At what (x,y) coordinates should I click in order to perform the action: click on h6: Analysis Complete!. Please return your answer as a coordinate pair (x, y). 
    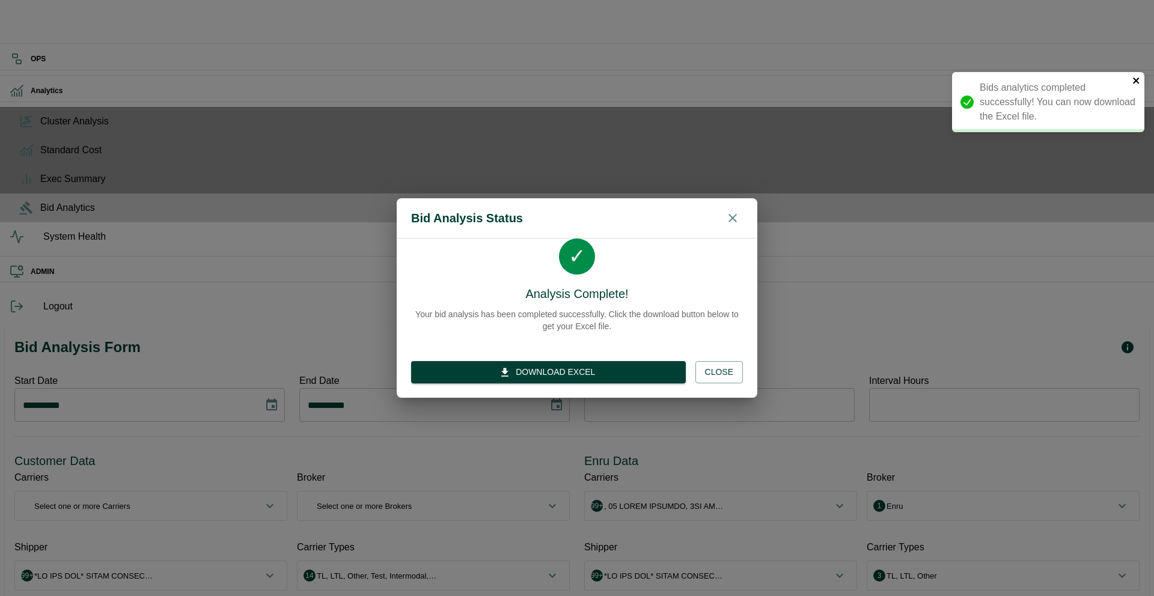
    Looking at the image, I should click on (577, 294).